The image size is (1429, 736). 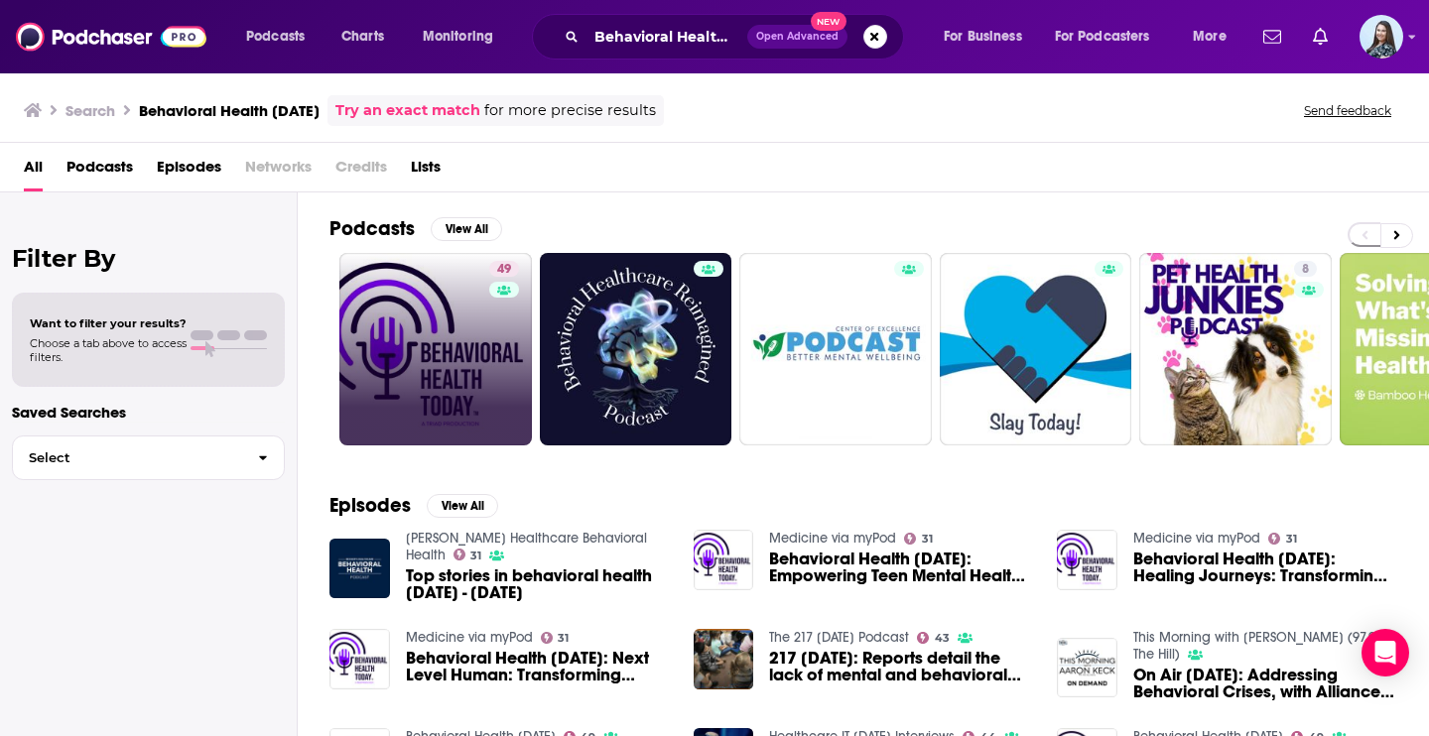 What do you see at coordinates (982, 37) in the screenshot?
I see `span: For Business` at bounding box center [982, 37].